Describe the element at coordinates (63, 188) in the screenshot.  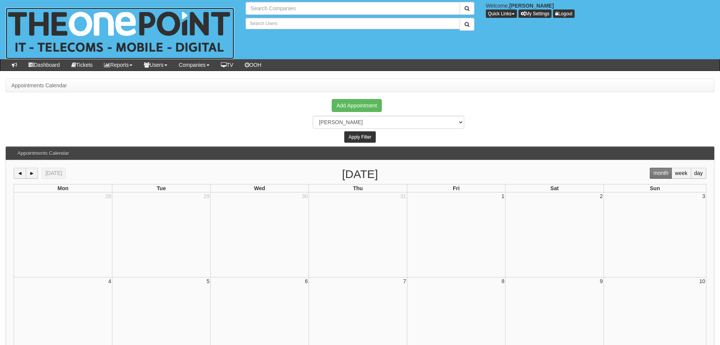
I see `th: Mon` at that location.